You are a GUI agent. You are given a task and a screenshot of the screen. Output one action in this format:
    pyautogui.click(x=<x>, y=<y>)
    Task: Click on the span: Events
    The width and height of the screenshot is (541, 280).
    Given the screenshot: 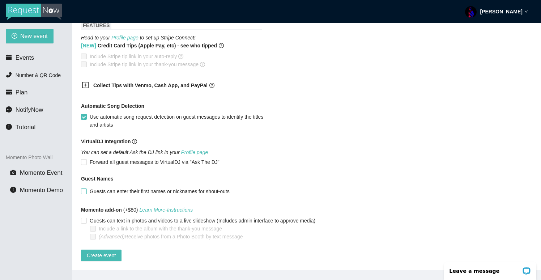 What is the action you would take?
    pyautogui.click(x=25, y=57)
    